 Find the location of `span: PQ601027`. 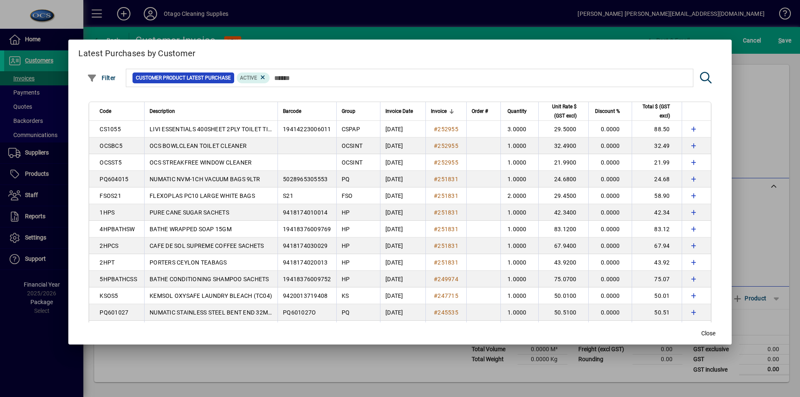

span: PQ601027 is located at coordinates (114, 313).